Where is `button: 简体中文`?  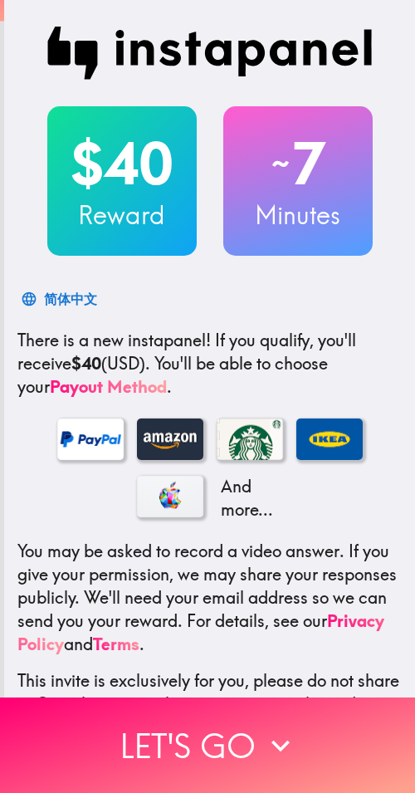
button: 简体中文 is located at coordinates (61, 299).